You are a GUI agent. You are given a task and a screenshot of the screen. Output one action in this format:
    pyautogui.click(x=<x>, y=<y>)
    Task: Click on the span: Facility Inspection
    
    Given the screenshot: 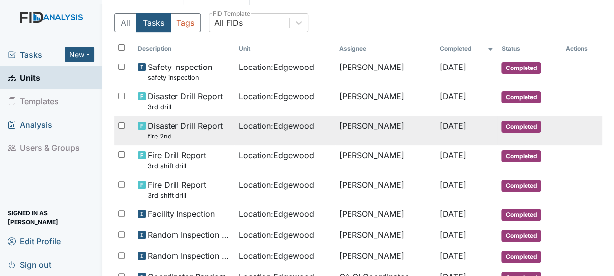 What is the action you would take?
    pyautogui.click(x=181, y=214)
    